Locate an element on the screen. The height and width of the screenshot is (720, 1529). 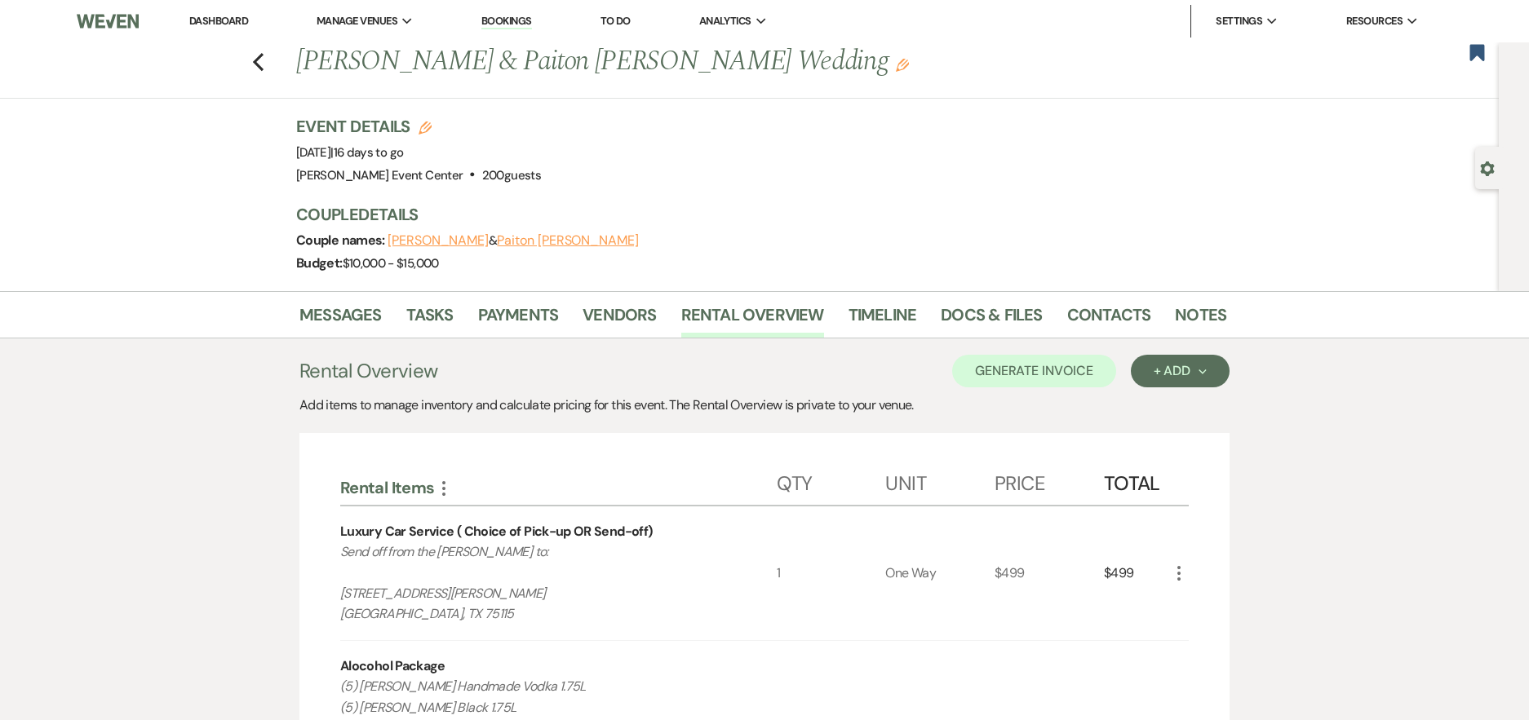
a: Rental Overview is located at coordinates (752, 320).